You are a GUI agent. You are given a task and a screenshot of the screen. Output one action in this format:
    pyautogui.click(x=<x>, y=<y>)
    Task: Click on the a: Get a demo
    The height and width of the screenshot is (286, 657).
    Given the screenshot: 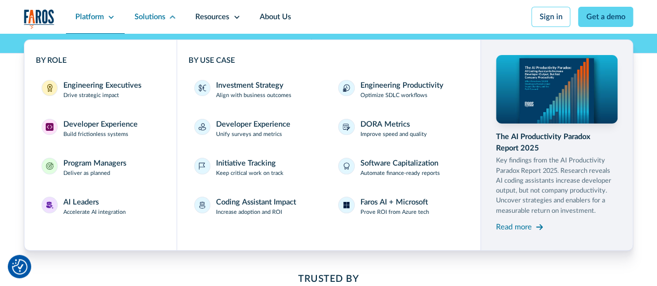 What is the action you would take?
    pyautogui.click(x=606, y=17)
    